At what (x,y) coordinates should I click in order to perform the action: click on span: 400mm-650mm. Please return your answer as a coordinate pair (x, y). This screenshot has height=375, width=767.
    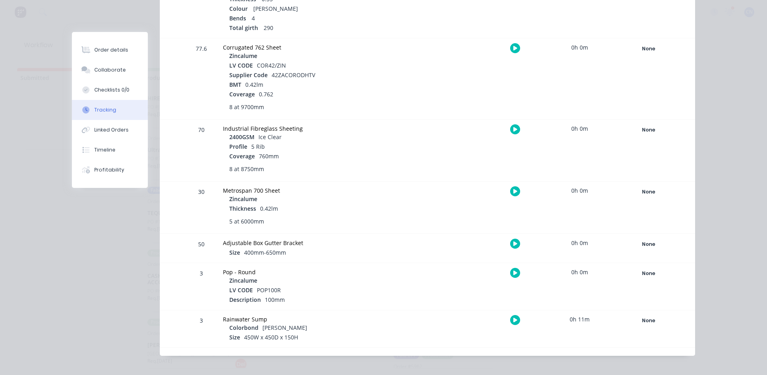
    Looking at the image, I should click on (265, 252).